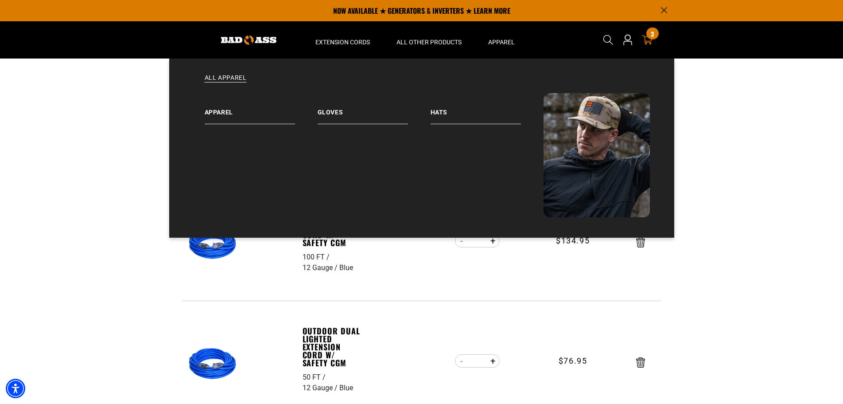 This screenshot has width=843, height=404. I want to click on div: 100 FT, so click(317, 257).